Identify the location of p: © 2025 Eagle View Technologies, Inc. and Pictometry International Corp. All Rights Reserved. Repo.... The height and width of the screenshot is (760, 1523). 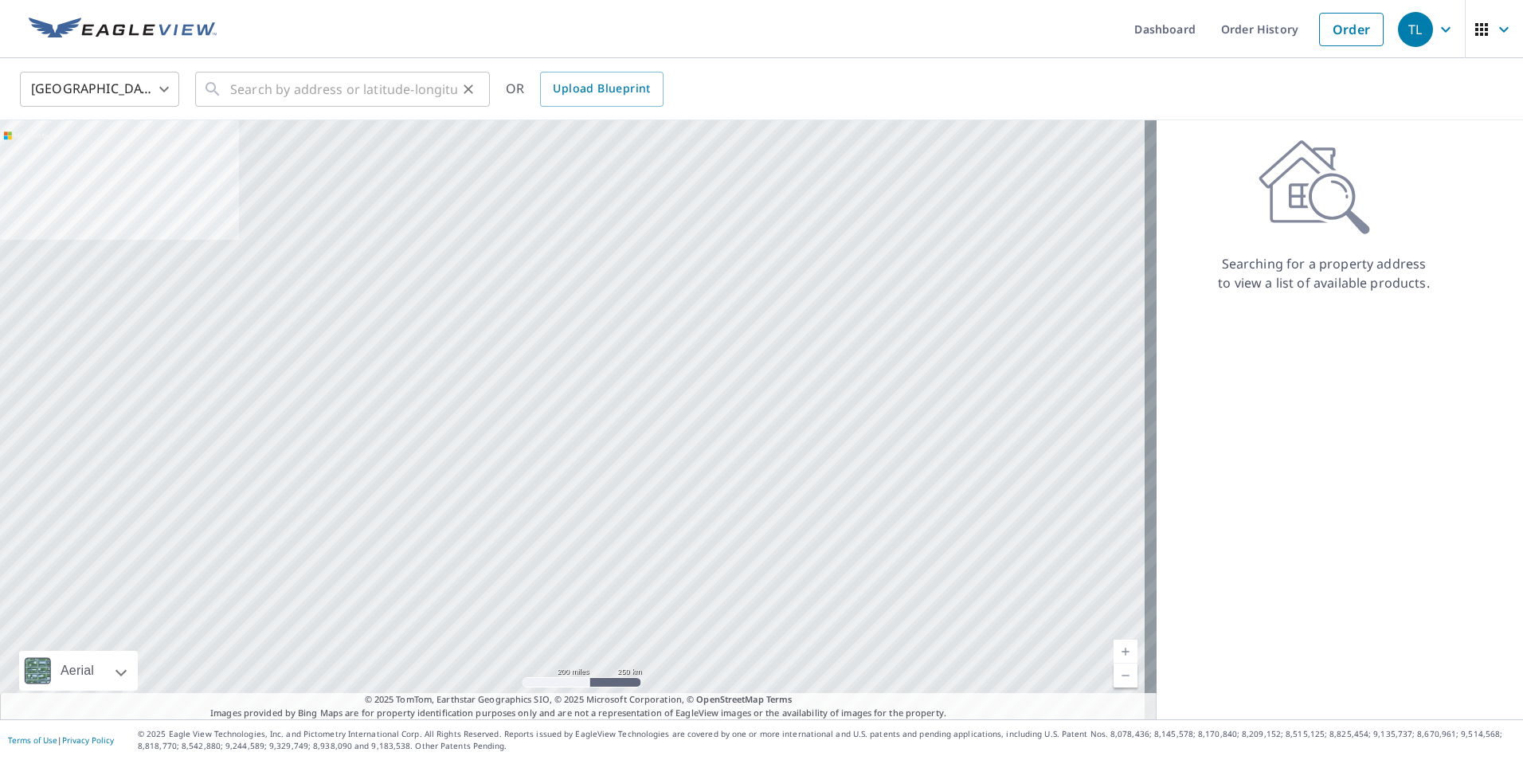
(826, 740).